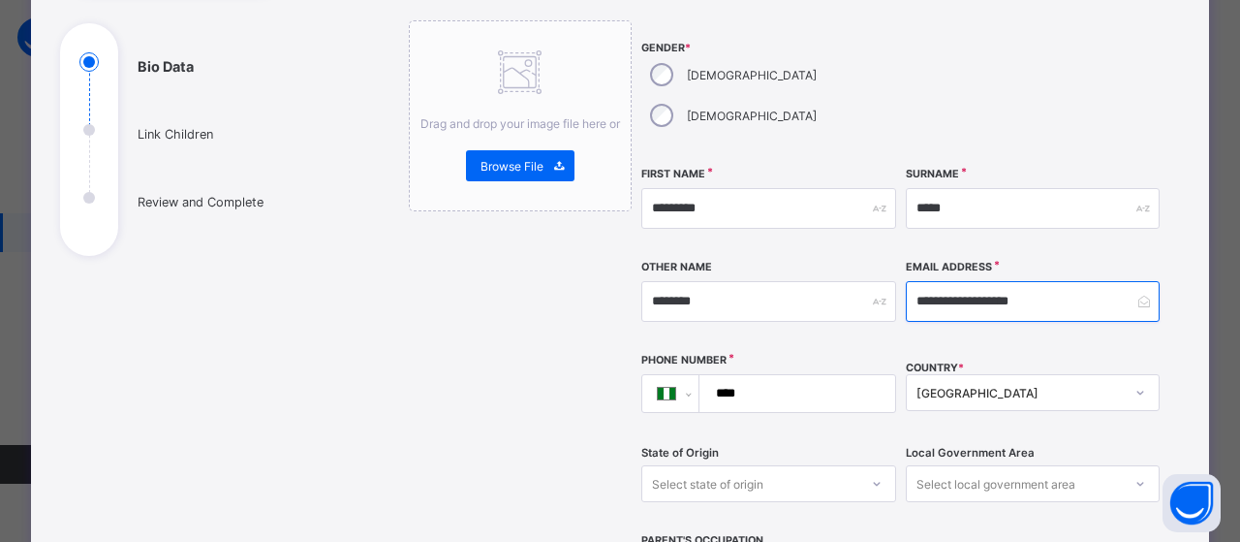 This screenshot has width=1240, height=542. Describe the element at coordinates (676, 267) in the screenshot. I see `label: Other Name` at that location.